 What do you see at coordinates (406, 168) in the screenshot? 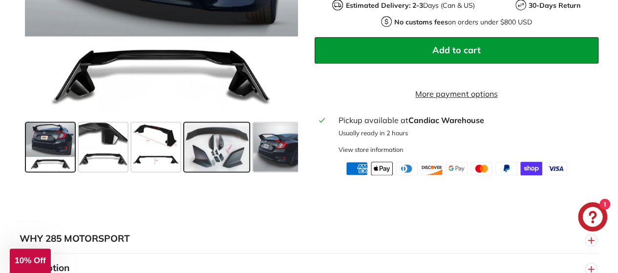
I see `img: diners_club` at bounding box center [406, 168].